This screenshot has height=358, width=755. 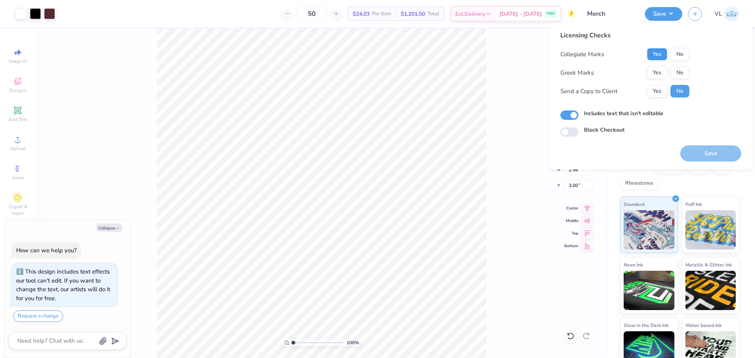 What do you see at coordinates (589, 91) in the screenshot?
I see `div: Send a Copy to Client` at bounding box center [589, 91].